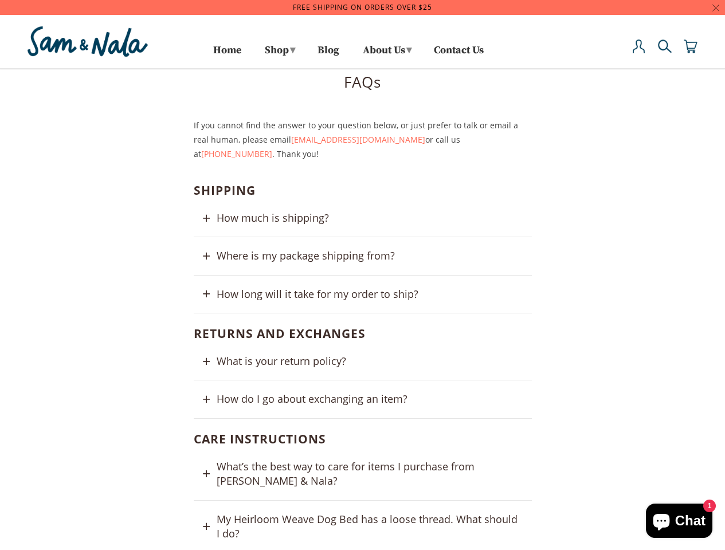 This screenshot has height=550, width=725. What do you see at coordinates (363, 362) in the screenshot?
I see `button: What is your return policy?` at bounding box center [363, 362].